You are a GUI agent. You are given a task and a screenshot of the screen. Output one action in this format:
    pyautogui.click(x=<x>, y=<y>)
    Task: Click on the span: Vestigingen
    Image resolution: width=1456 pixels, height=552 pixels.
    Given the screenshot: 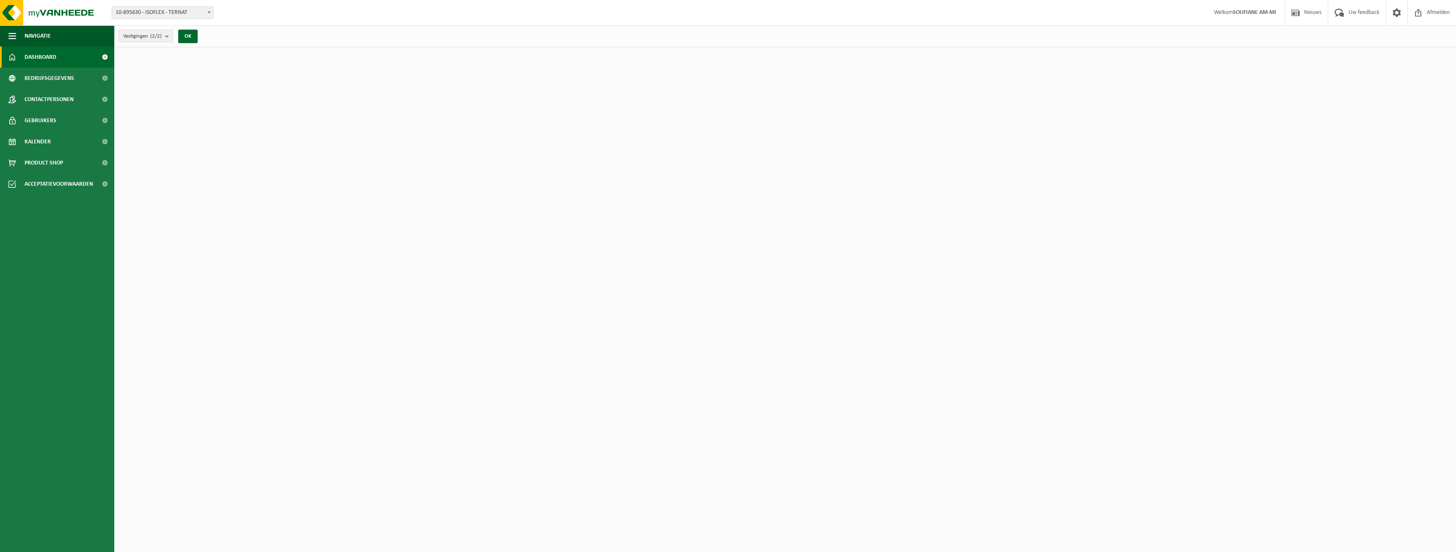 What is the action you would take?
    pyautogui.click(x=142, y=36)
    